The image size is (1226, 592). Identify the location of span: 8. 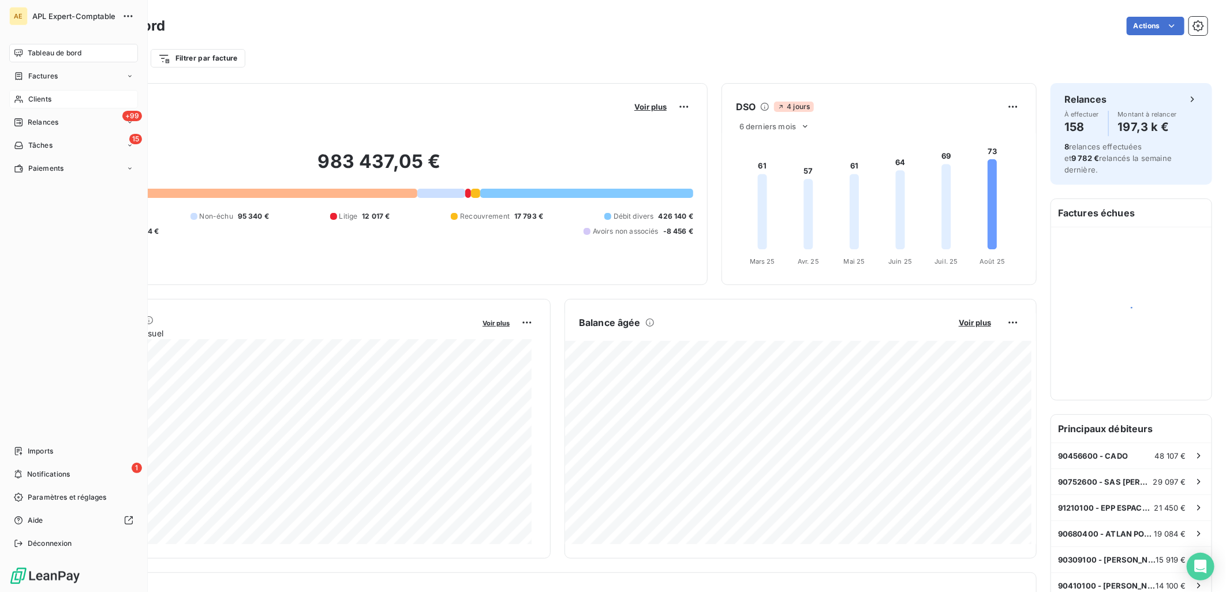
(1067, 147).